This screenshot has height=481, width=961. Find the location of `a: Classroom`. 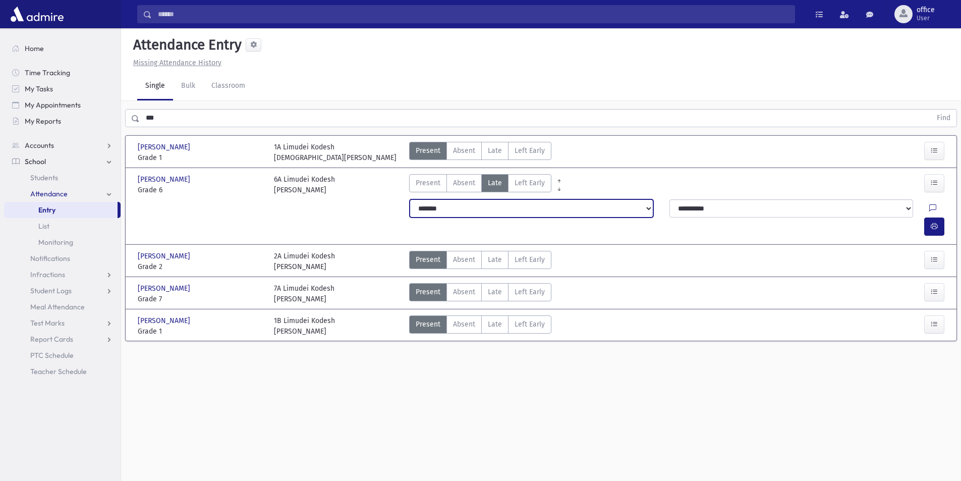

a: Classroom is located at coordinates (228, 86).